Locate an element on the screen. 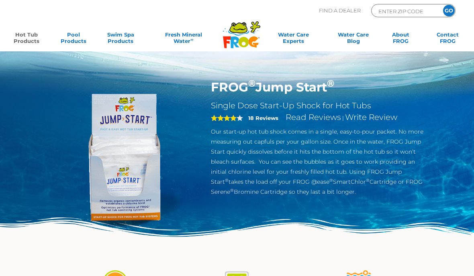  a: ContactFROG is located at coordinates (448, 39).